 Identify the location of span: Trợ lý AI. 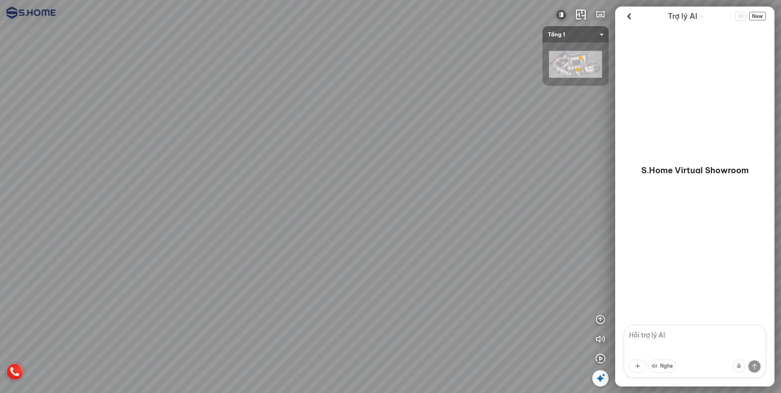
(683, 16).